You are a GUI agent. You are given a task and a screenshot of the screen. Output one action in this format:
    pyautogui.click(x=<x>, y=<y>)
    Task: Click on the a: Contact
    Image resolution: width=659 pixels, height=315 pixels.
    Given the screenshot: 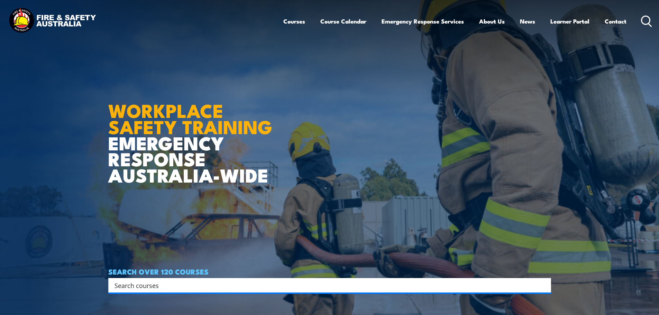 What is the action you would take?
    pyautogui.click(x=616, y=21)
    